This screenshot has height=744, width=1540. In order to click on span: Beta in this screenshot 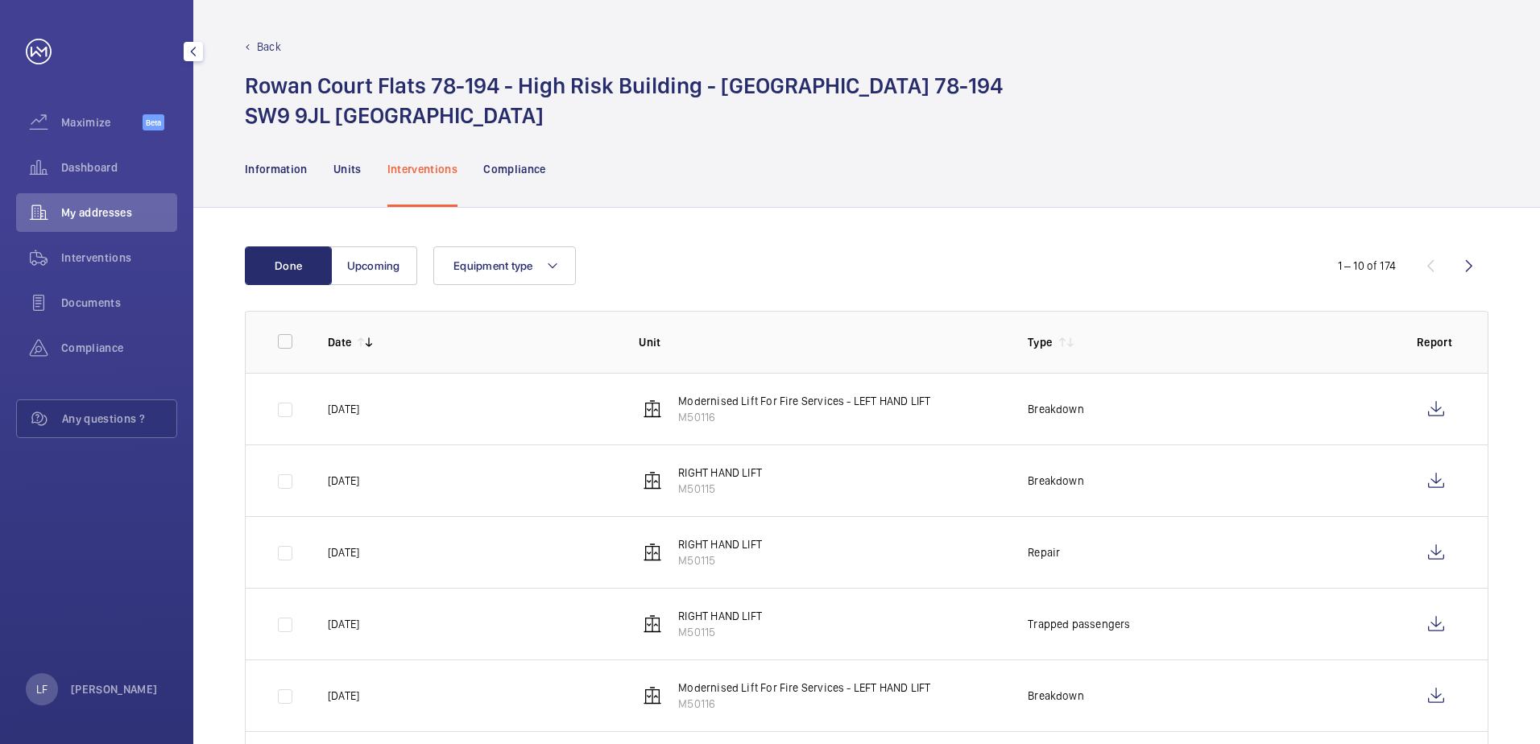, I will do `click(153, 122)`.